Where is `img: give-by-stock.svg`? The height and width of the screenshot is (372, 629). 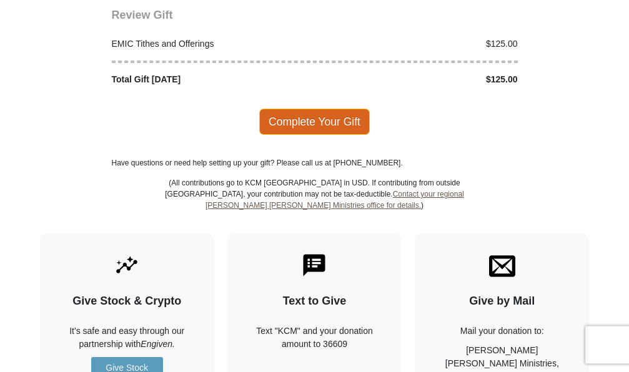
img: give-by-stock.svg is located at coordinates (127, 266).